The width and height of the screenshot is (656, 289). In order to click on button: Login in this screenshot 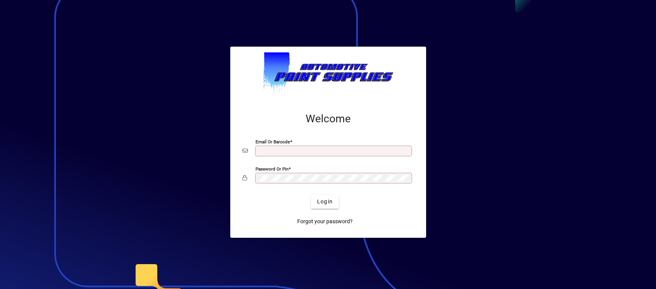, I will do `click(325, 202)`.